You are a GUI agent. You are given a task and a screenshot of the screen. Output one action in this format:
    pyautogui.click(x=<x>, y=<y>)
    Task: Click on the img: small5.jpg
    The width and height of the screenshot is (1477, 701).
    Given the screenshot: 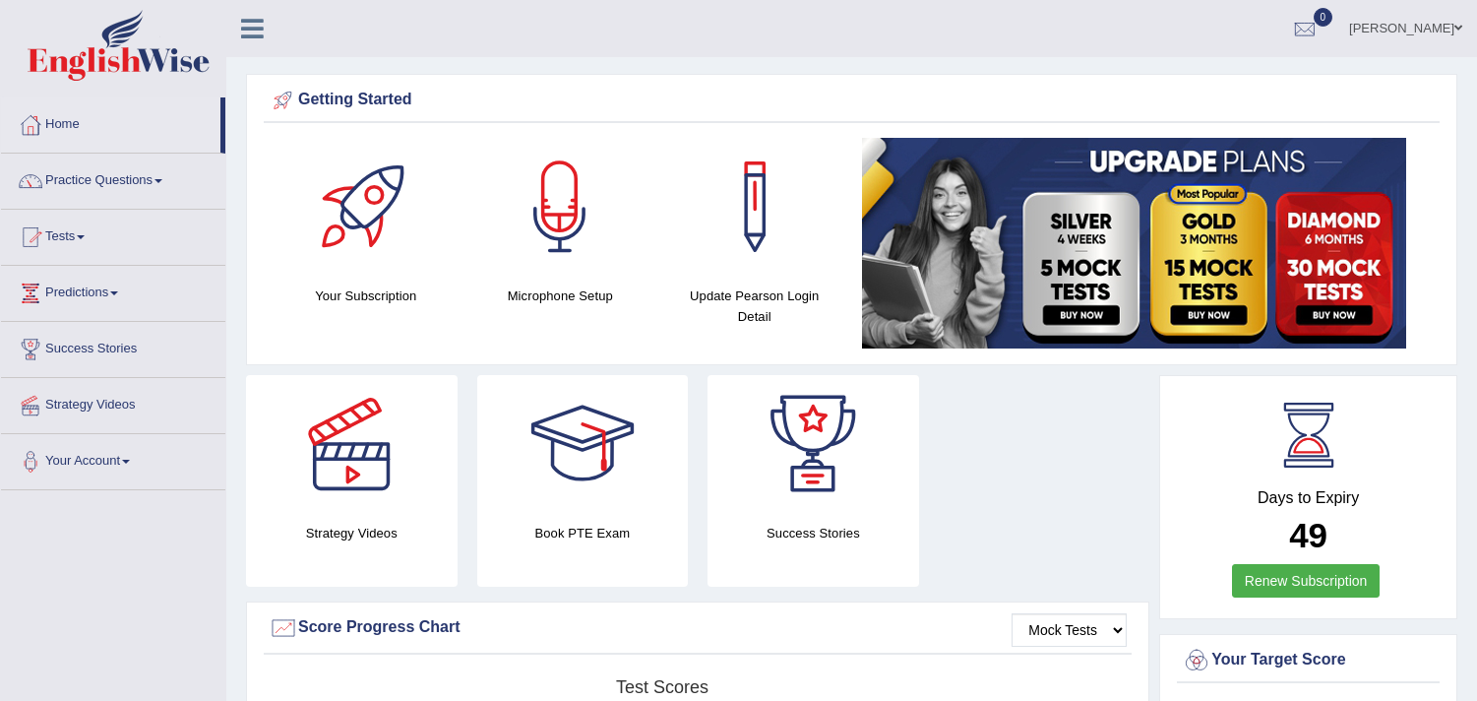 What is the action you would take?
    pyautogui.click(x=1134, y=243)
    